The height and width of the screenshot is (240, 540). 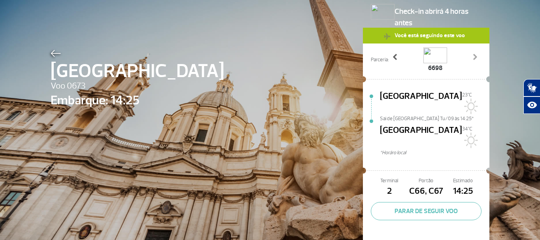 What do you see at coordinates (435, 153) in the screenshot?
I see `span: *Horáro local` at bounding box center [435, 153].